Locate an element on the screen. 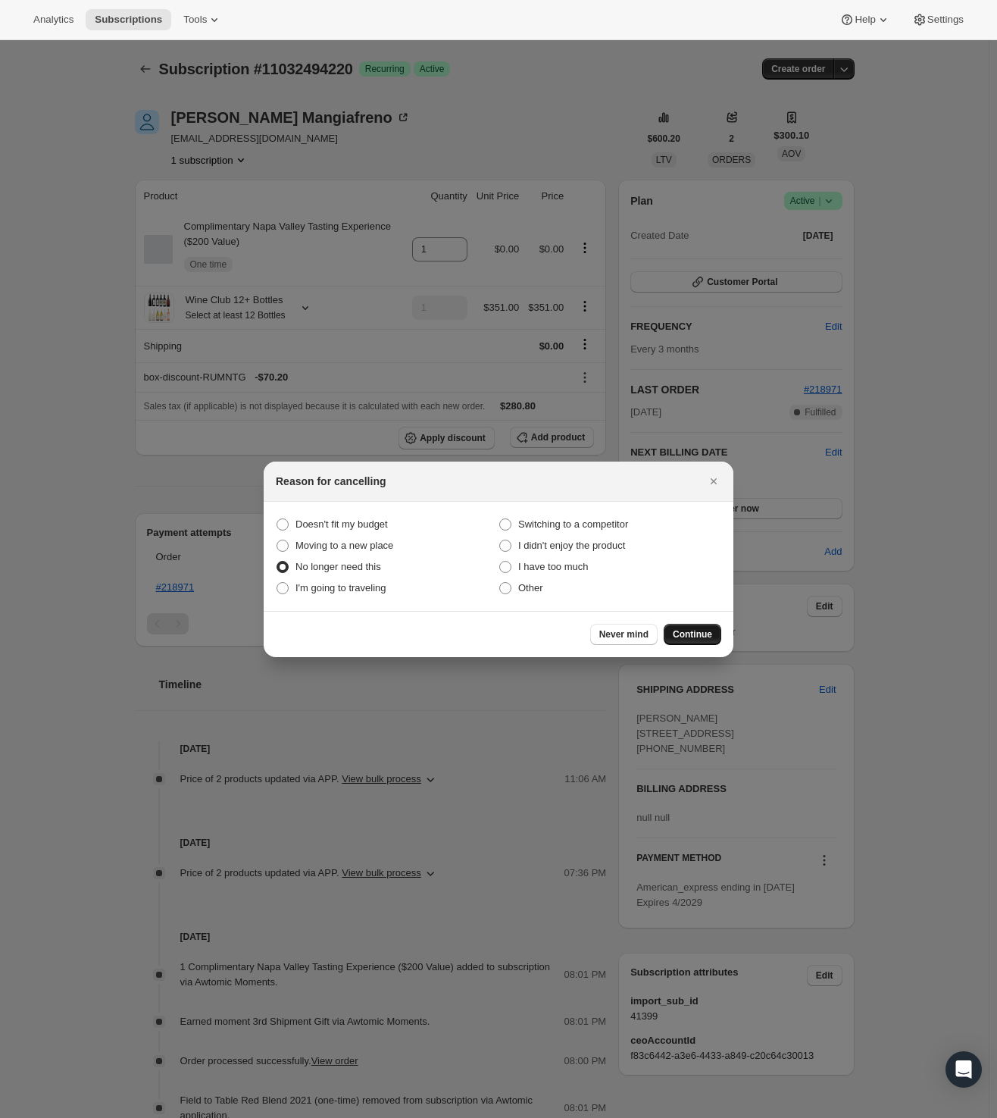 The image size is (997, 1118). span: Tools is located at coordinates (195, 20).